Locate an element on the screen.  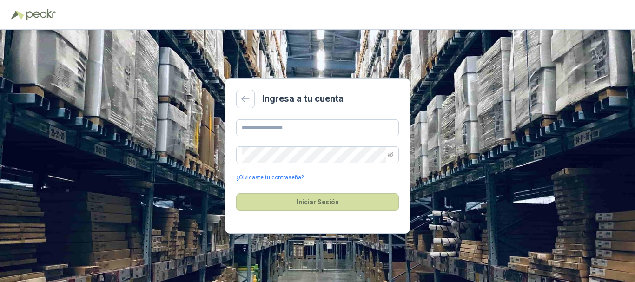
a: ¿Olvidaste tu contraseña? is located at coordinates (270, 178).